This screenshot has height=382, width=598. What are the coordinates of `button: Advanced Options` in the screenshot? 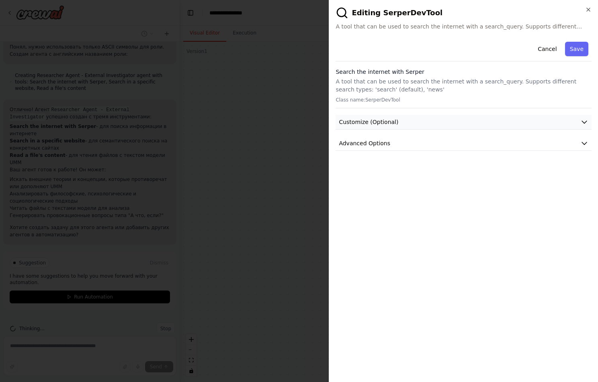 It's located at (463, 143).